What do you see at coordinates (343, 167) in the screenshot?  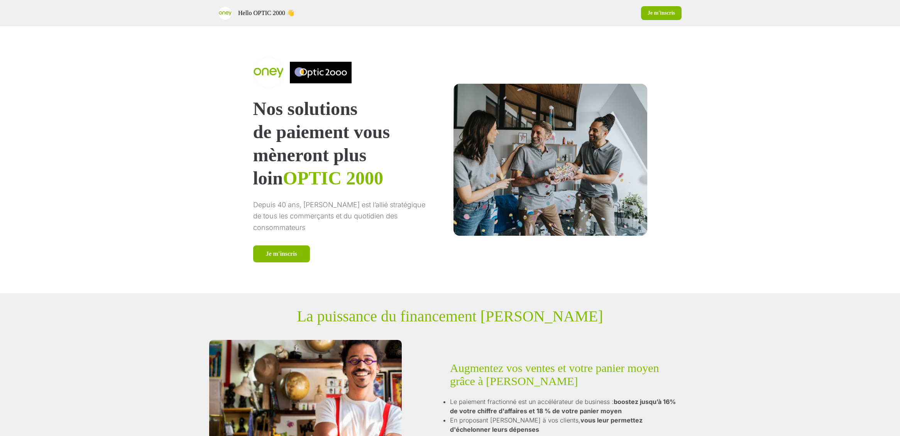 I see `p: mèneront plus loin` at bounding box center [343, 167].